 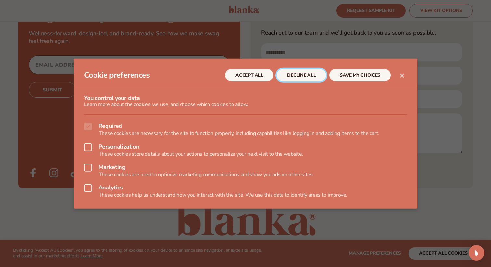 What do you see at coordinates (245, 174) in the screenshot?
I see `p: These cookies are used to optimize marketing communications and show you ads on other sites.` at bounding box center [245, 174].